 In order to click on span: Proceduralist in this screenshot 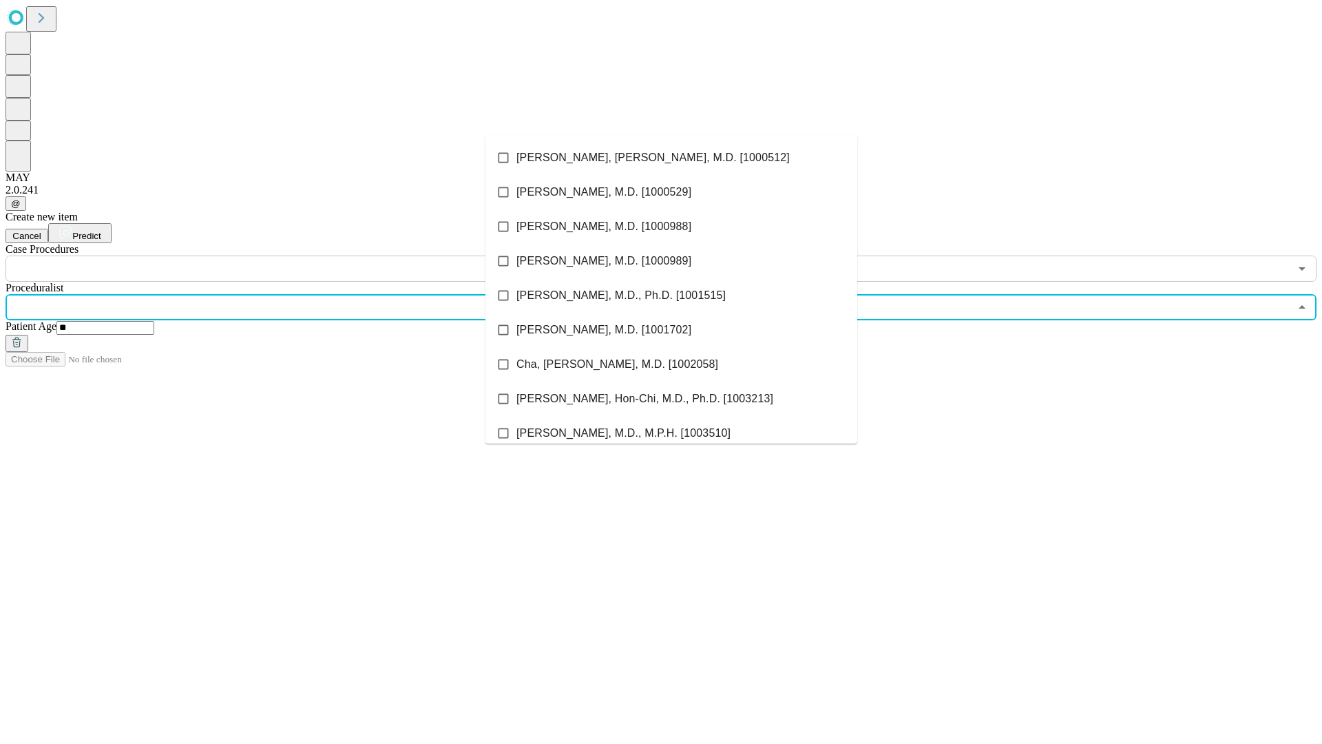, I will do `click(34, 287)`.